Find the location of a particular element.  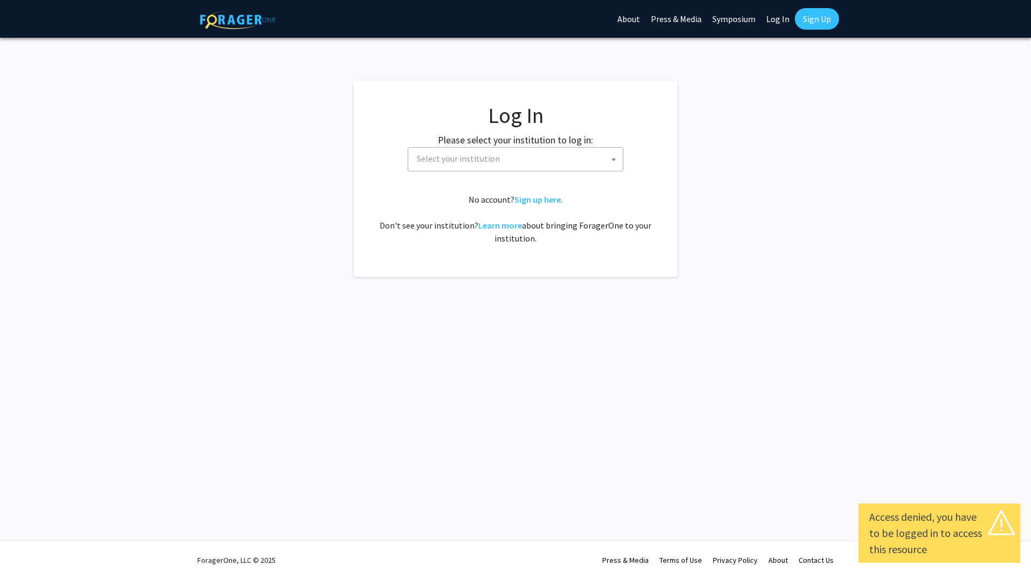

a: Sign Up is located at coordinates (817, 19).